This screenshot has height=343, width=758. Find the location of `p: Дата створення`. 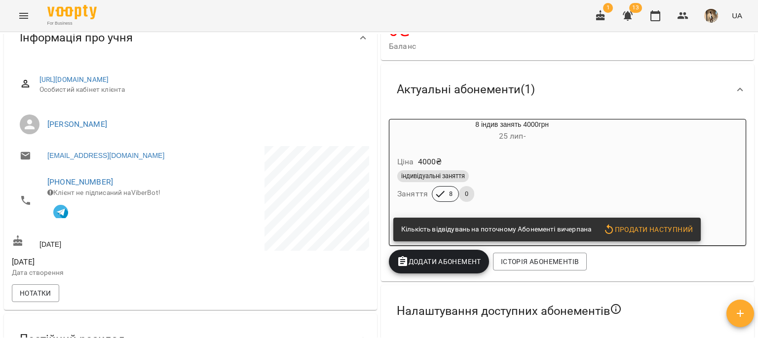

p: Дата створення is located at coordinates (100, 273).